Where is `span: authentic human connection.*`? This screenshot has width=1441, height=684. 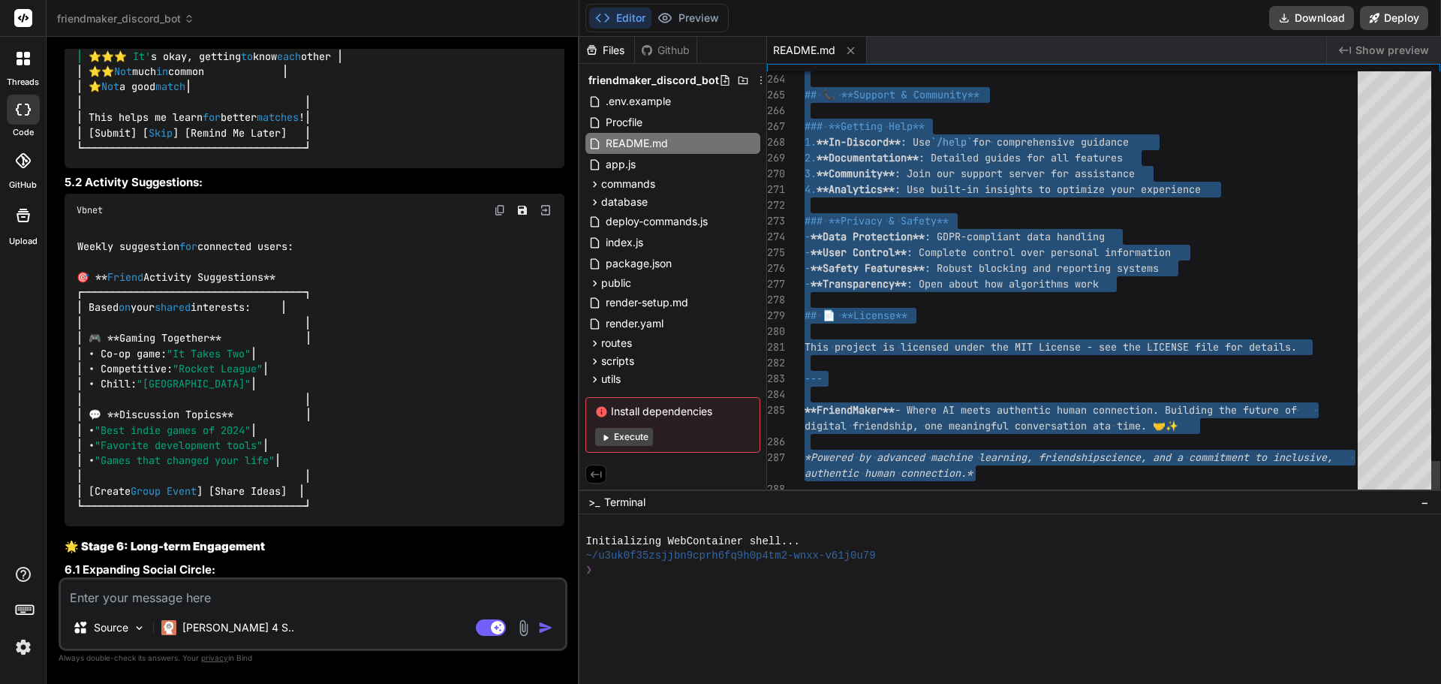 span: authentic human connection.* is located at coordinates (888, 473).